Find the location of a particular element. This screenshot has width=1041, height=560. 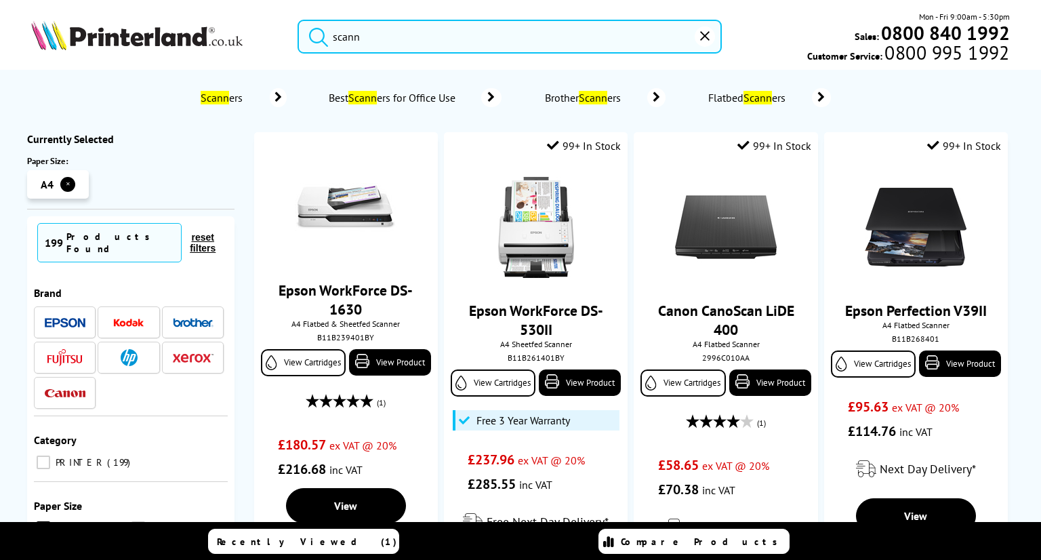

span: Customer Service: is located at coordinates (908, 54).